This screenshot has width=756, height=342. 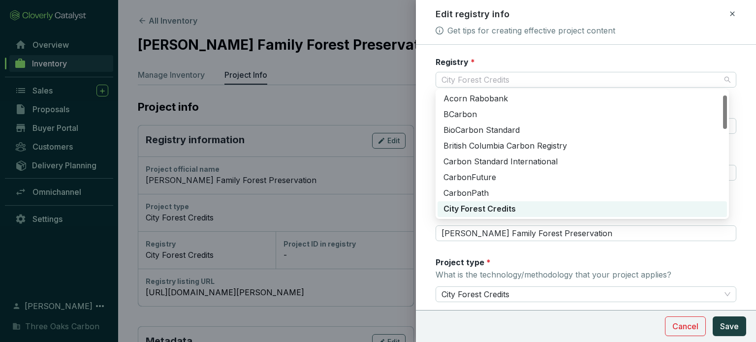 What do you see at coordinates (455, 62) in the screenshot?
I see `label: Registry` at bounding box center [455, 62].